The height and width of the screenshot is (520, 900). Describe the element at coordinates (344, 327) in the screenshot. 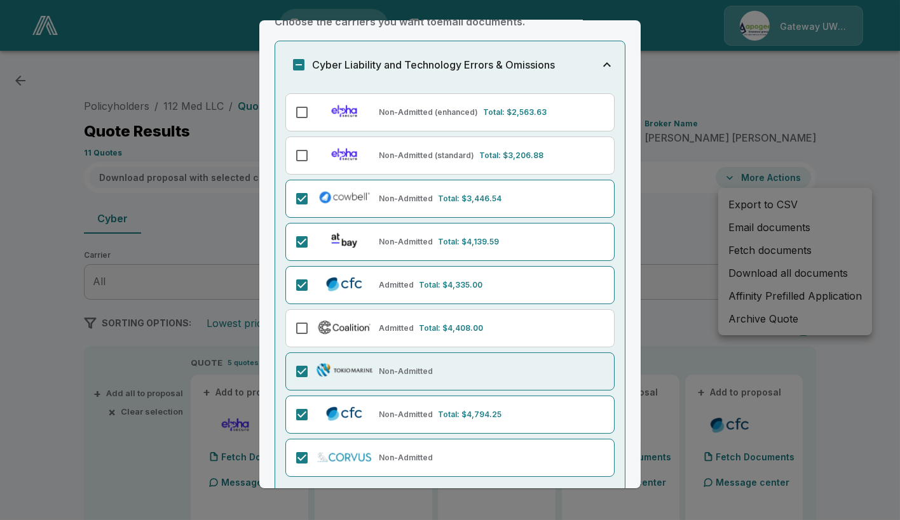

I see `img: Coalition (Admitted)` at that location.